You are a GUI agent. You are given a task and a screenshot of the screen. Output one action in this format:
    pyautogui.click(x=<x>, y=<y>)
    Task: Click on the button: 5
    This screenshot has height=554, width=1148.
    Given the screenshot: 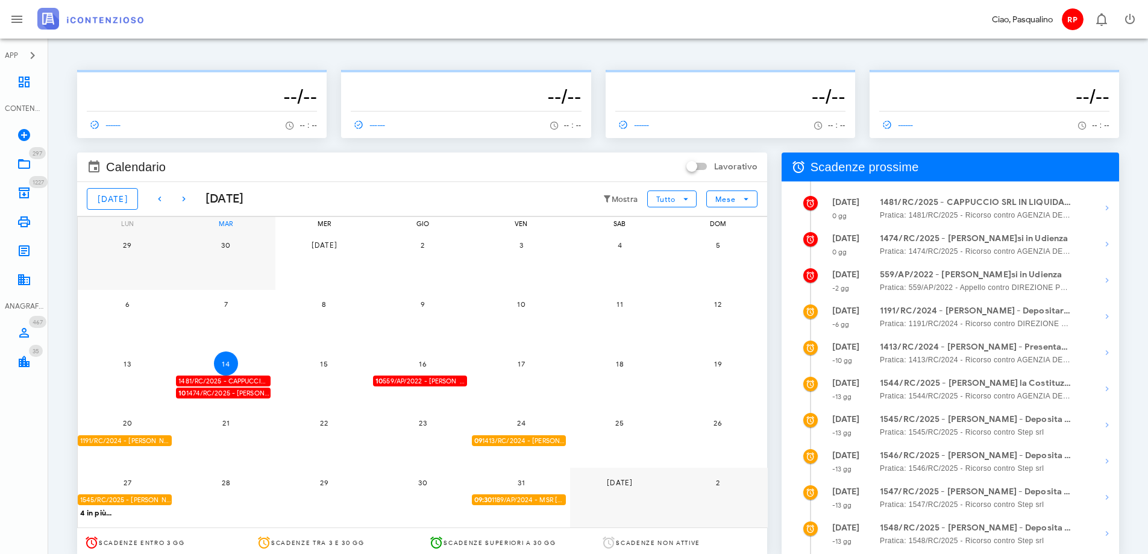 What is the action you would take?
    pyautogui.click(x=718, y=245)
    